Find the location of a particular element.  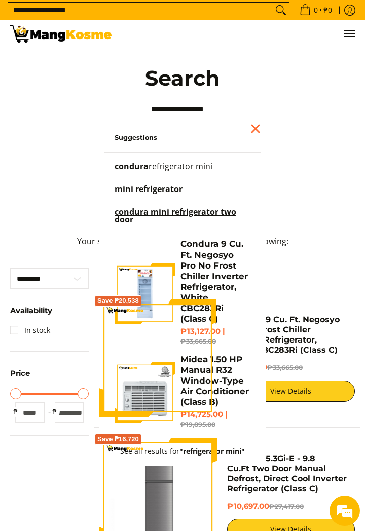

span: Save ₱20,538 is located at coordinates (118, 301).